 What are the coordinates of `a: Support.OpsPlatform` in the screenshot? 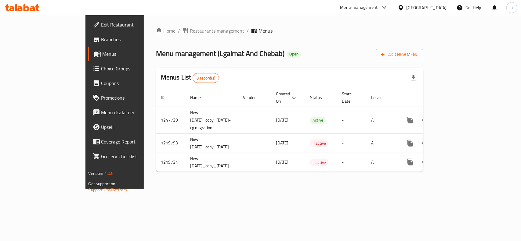 It's located at (108, 190).